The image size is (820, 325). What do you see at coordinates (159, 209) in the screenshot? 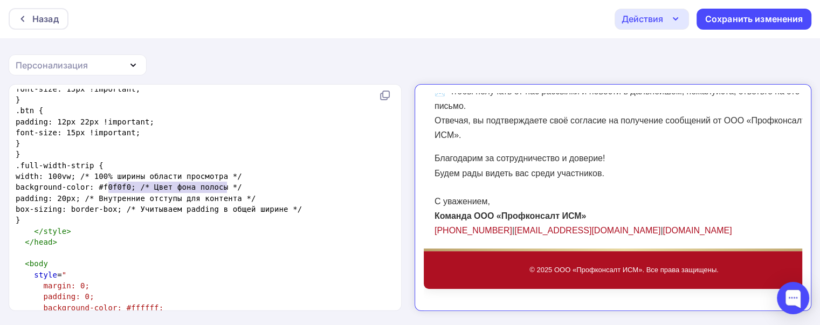
I see `span: box-sizing: border-box; /* Учитываем padding в общей ширине */` at bounding box center [159, 209].